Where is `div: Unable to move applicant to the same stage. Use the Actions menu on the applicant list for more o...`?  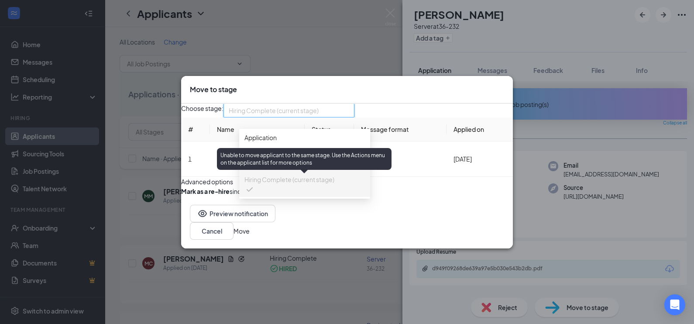 div: Unable to move applicant to the same stage. Use the Actions menu on the applicant list for more o... is located at coordinates (304, 159).